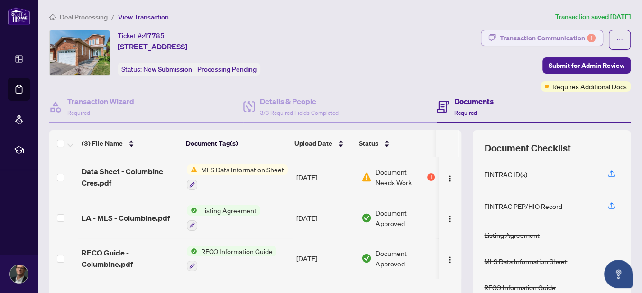  Describe the element at coordinates (590, 86) in the screenshot. I see `span: Requires Additional Docs` at that location.